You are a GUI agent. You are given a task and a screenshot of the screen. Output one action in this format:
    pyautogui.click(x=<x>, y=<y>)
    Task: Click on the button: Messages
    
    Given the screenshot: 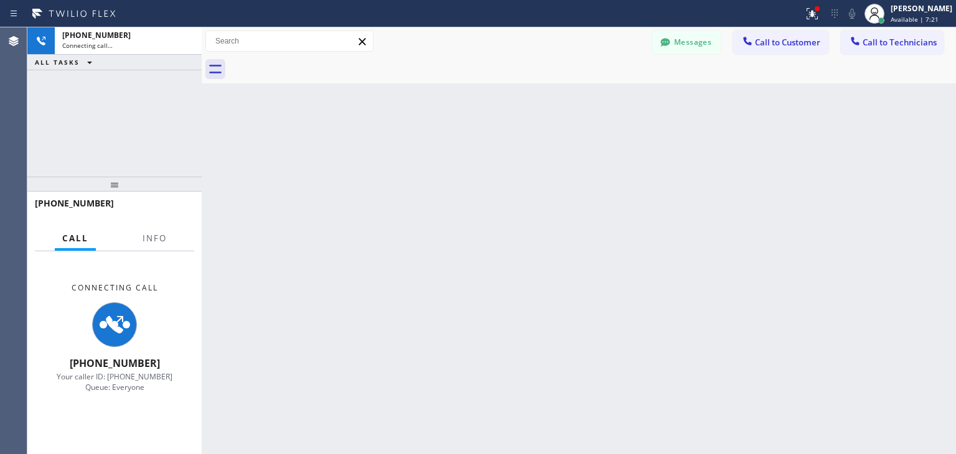 What is the action you would take?
    pyautogui.click(x=687, y=42)
    